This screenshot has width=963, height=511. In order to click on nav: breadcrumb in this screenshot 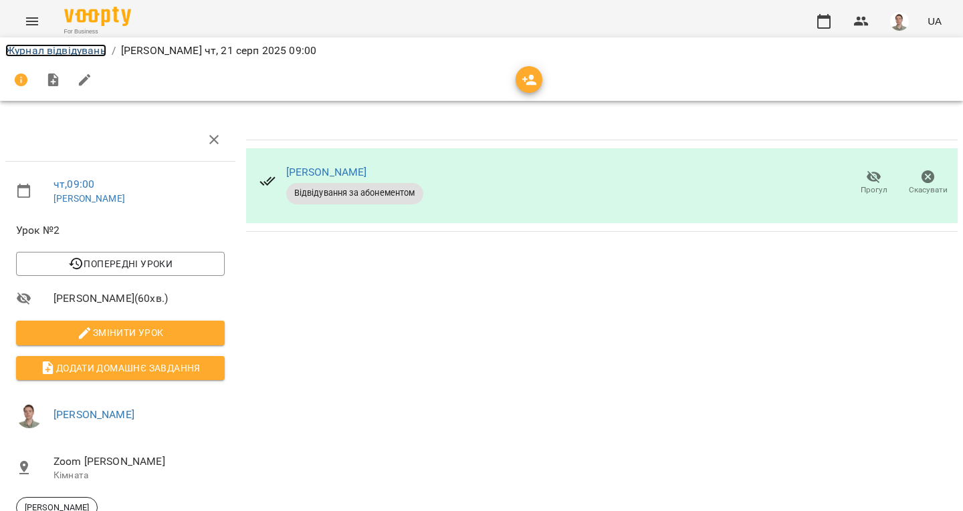, I will do `click(481, 51)`.